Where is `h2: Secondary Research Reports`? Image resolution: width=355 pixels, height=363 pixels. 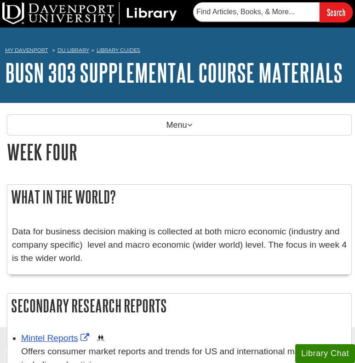
h2: Secondary Research Reports is located at coordinates (179, 306).